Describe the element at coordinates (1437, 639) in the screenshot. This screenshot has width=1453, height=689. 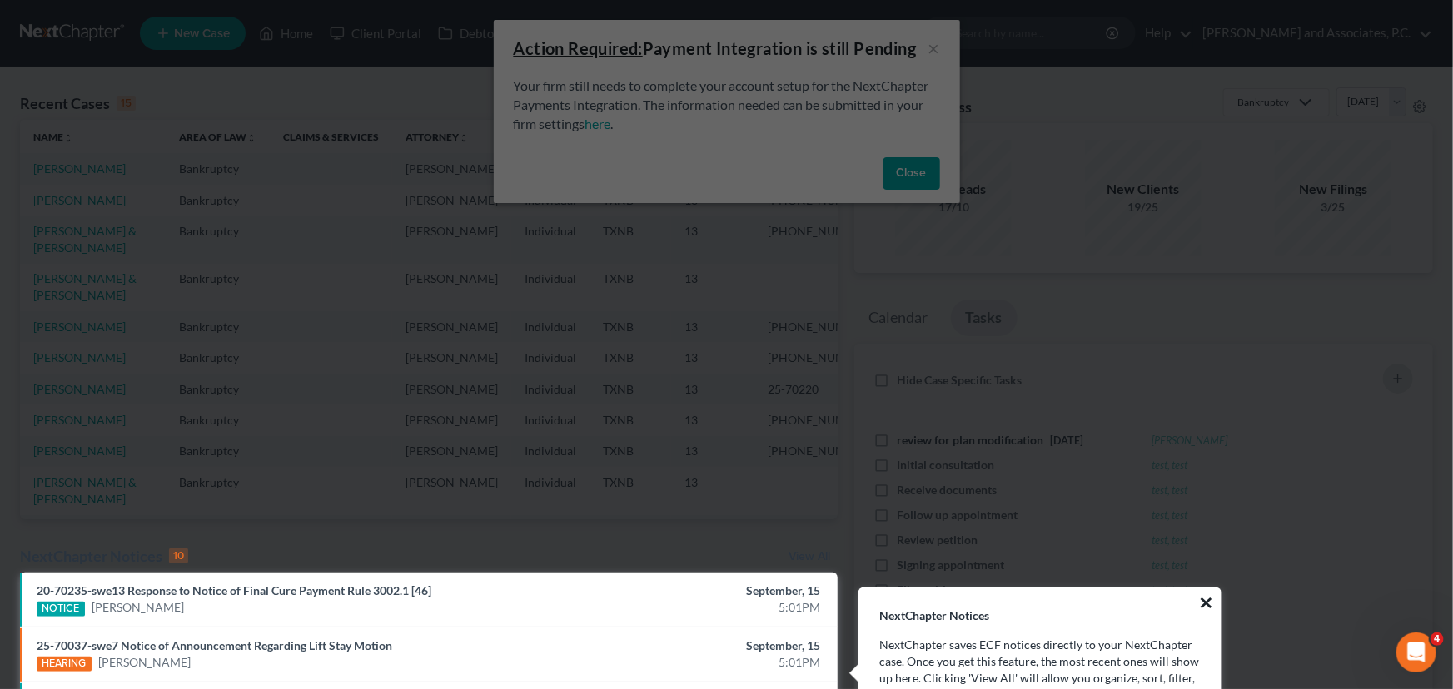
I see `span: 4` at that location.